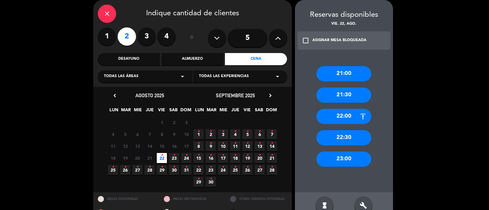 The width and height of the screenshot is (489, 210). What do you see at coordinates (344, 95) in the screenshot?
I see `div: 21:30` at bounding box center [344, 95].